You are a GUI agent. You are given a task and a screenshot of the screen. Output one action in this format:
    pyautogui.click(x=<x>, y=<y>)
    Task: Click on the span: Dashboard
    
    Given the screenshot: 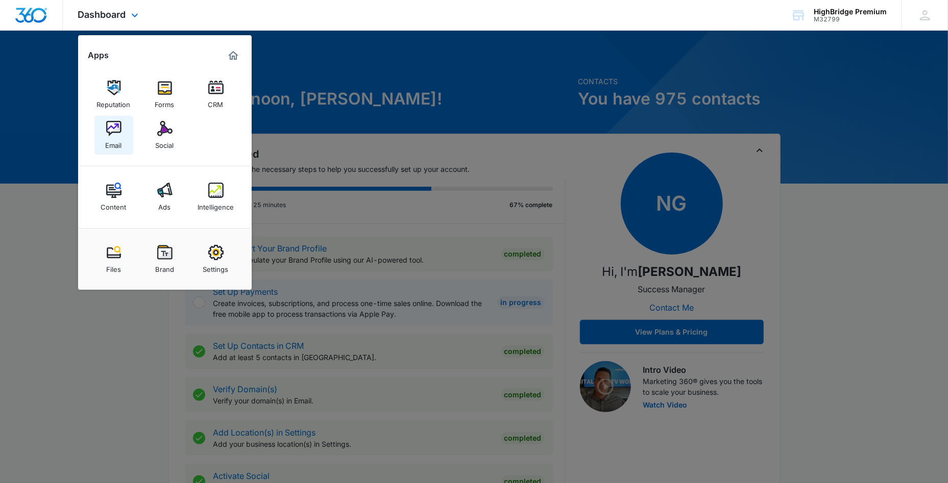 What is the action you would take?
    pyautogui.click(x=102, y=14)
    